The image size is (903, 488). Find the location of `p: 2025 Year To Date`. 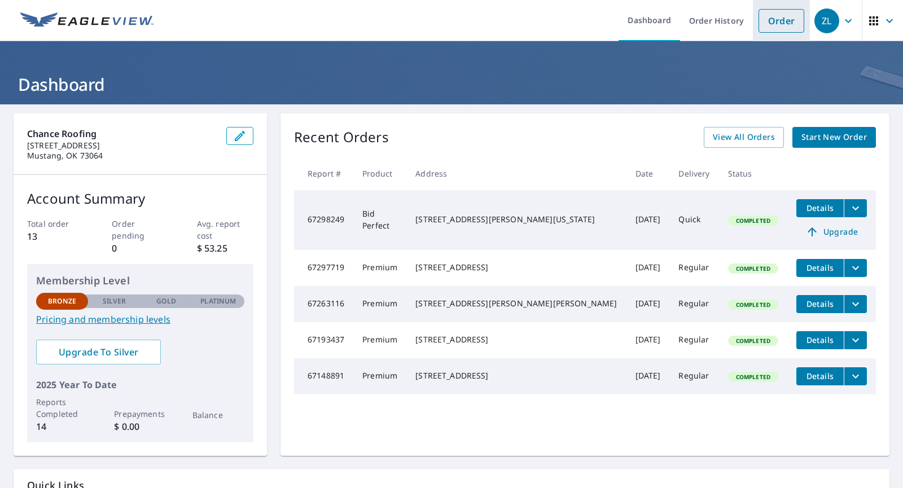

p: 2025 Year To Date is located at coordinates (140, 385).